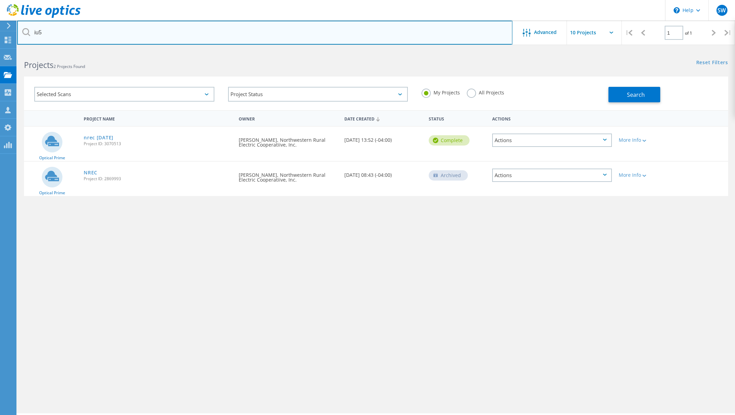 Image resolution: width=735 pixels, height=415 pixels. I want to click on div: Complete, so click(449, 140).